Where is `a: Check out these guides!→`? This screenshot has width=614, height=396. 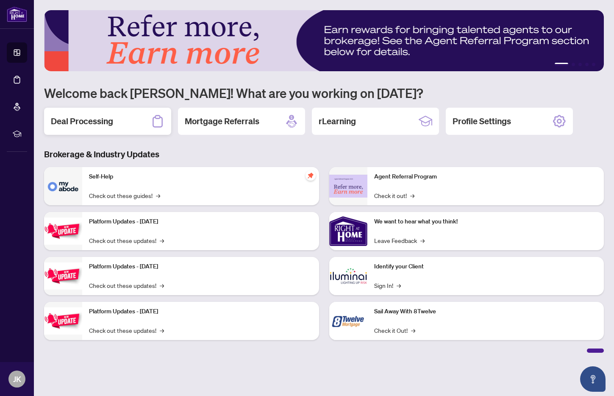
a: Check out these guides!→ is located at coordinates (125, 196).